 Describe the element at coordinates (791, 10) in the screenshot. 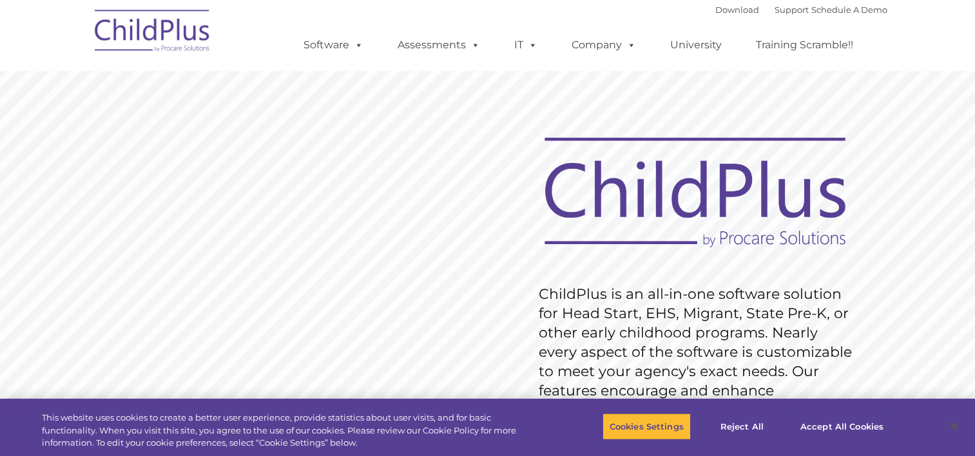

I see `a: Support` at that location.